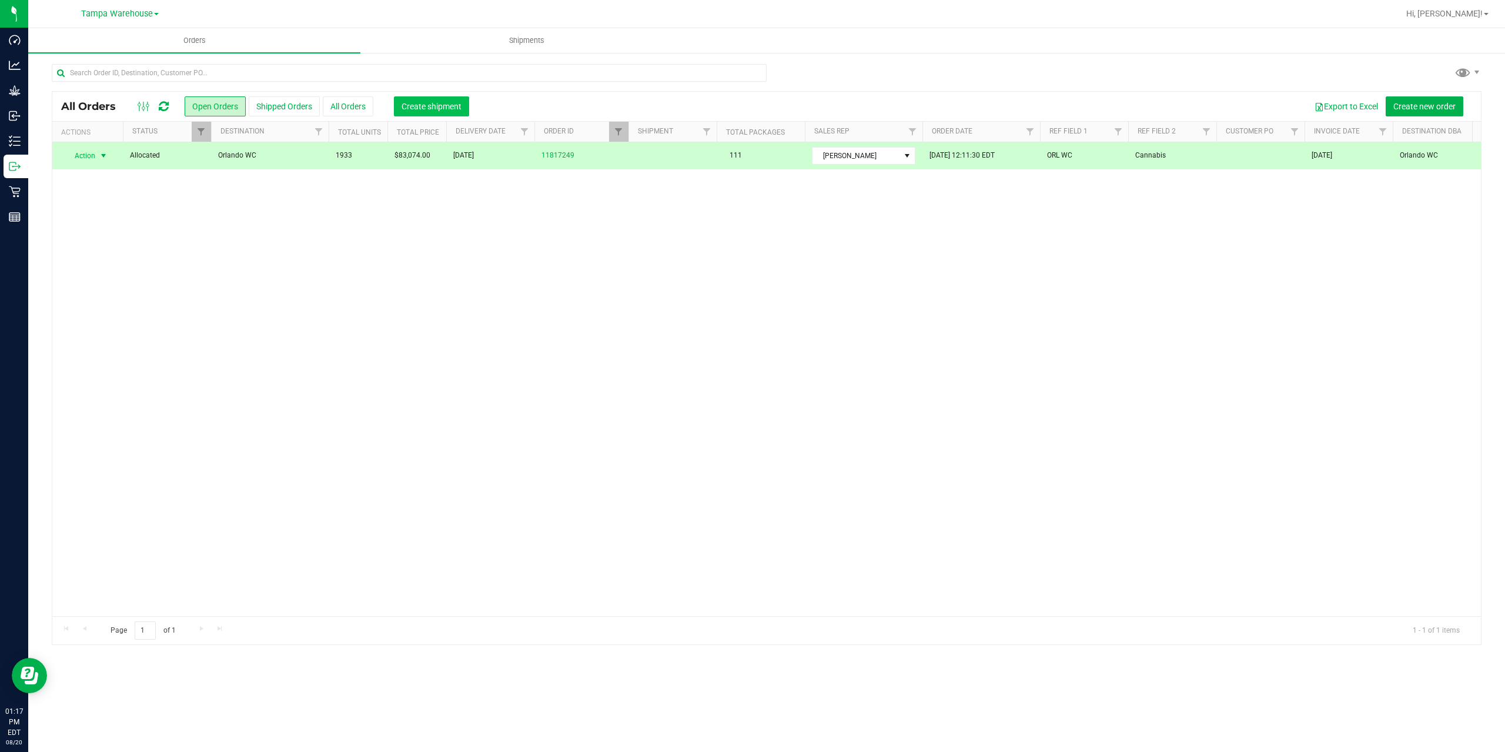  Describe the element at coordinates (1425, 106) in the screenshot. I see `span: Create new order` at that location.